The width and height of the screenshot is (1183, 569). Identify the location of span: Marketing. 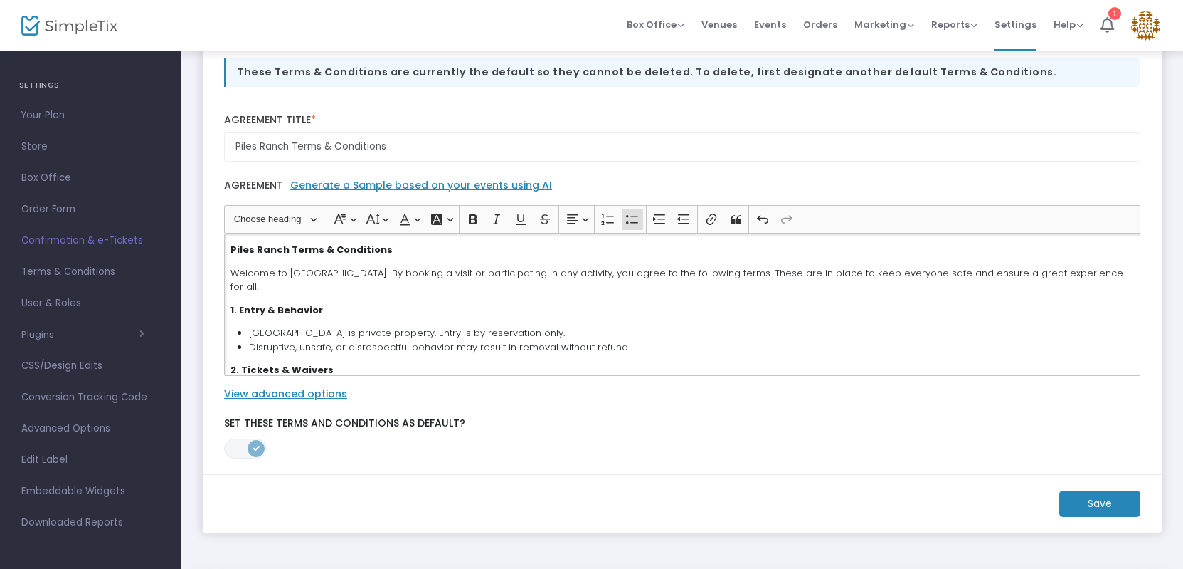
(885, 24).